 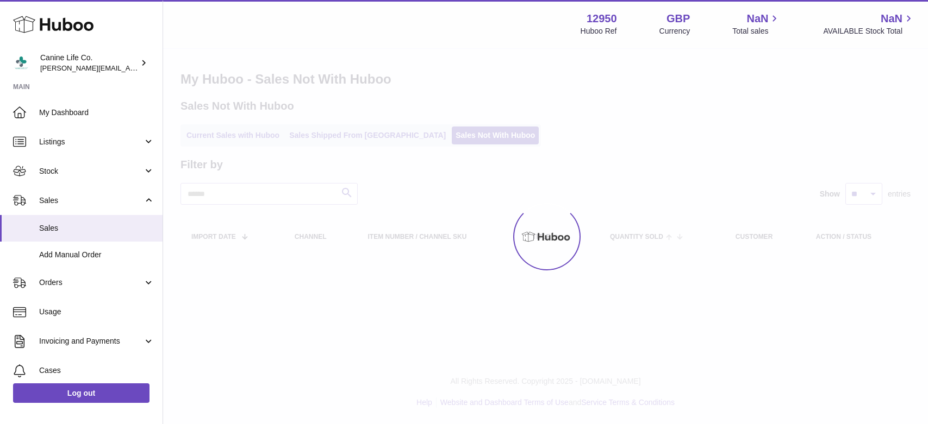 I want to click on strong: GBP, so click(x=678, y=18).